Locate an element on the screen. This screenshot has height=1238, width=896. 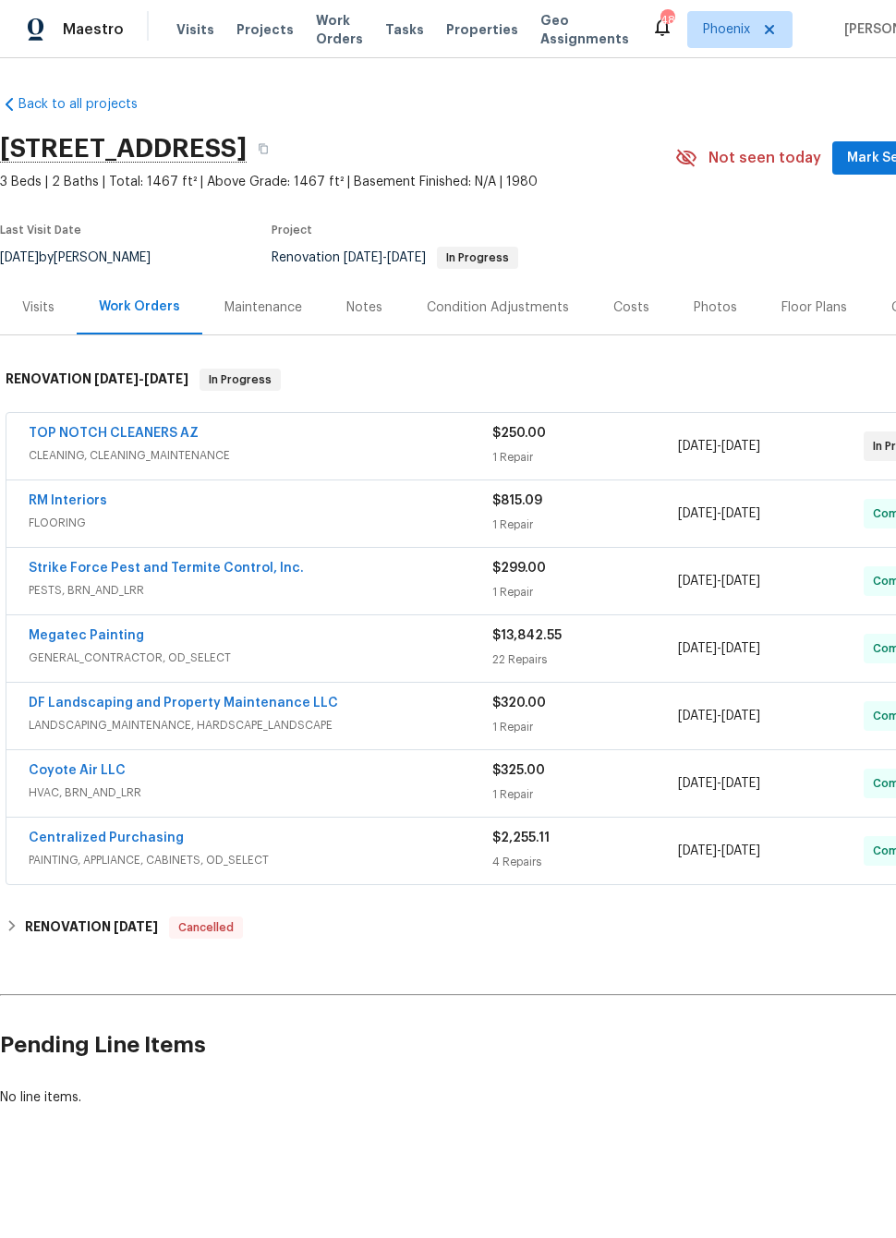
a: Centralized Purchasing is located at coordinates (106, 838).